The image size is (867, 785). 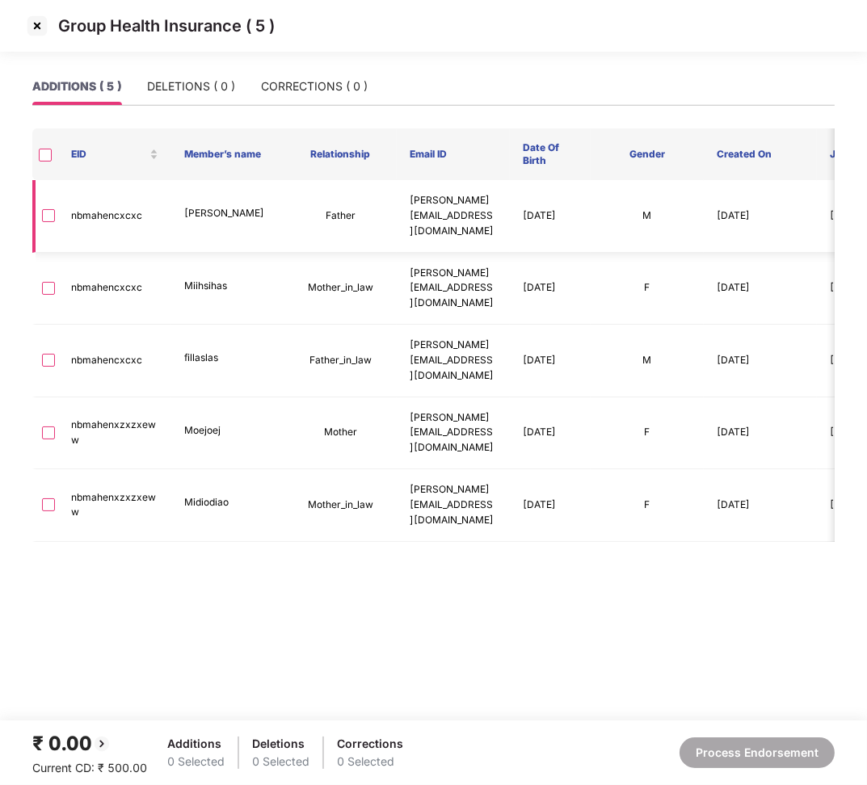 What do you see at coordinates (228, 503) in the screenshot?
I see `p: Midiodiao` at bounding box center [228, 503].